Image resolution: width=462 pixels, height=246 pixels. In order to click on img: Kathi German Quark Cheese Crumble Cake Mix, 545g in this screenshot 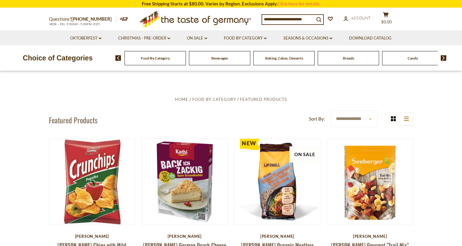, I will do `click(185, 182)`.